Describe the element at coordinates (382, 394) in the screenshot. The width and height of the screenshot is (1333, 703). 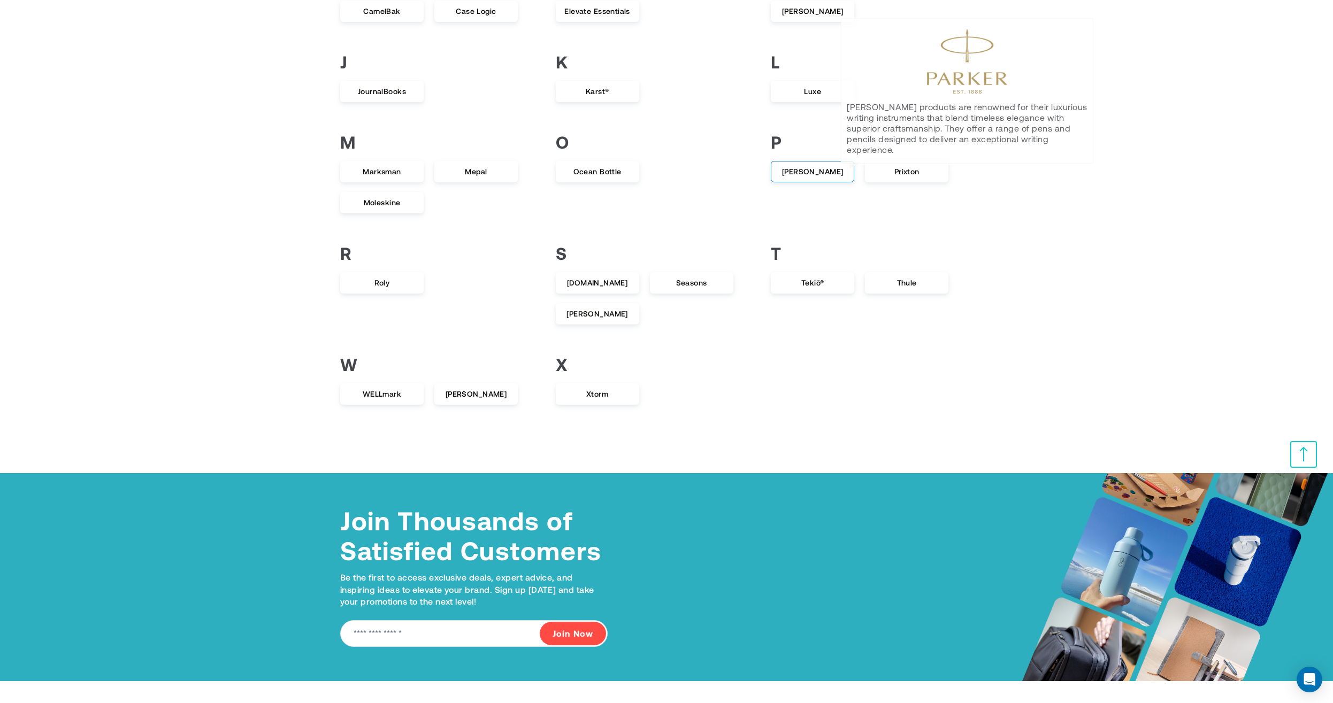
I see `span: WELLmark` at that location.